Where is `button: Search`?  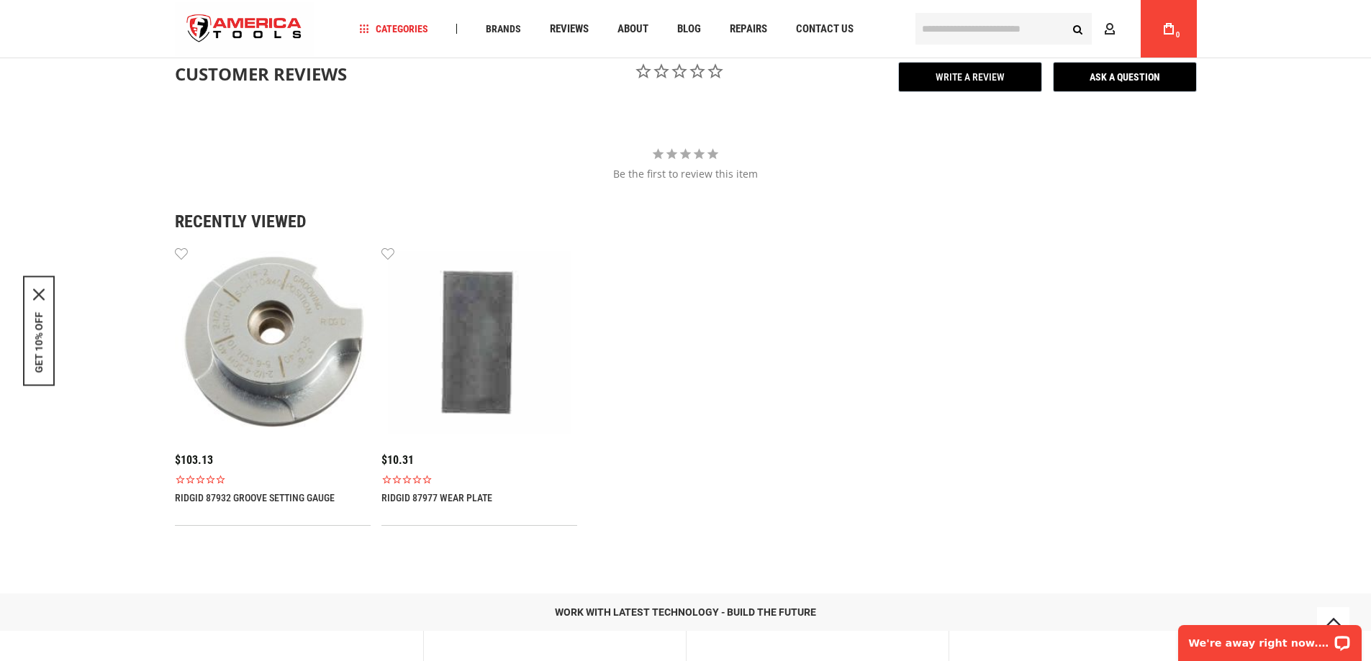
button: Search is located at coordinates (1078, 29).